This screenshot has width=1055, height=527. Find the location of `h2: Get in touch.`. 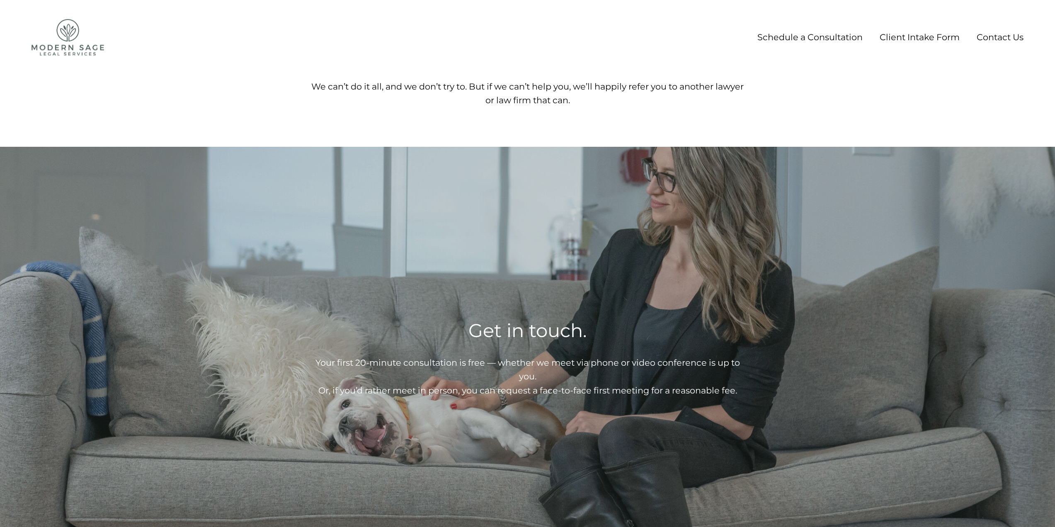

h2: Get in touch. is located at coordinates (528, 330).